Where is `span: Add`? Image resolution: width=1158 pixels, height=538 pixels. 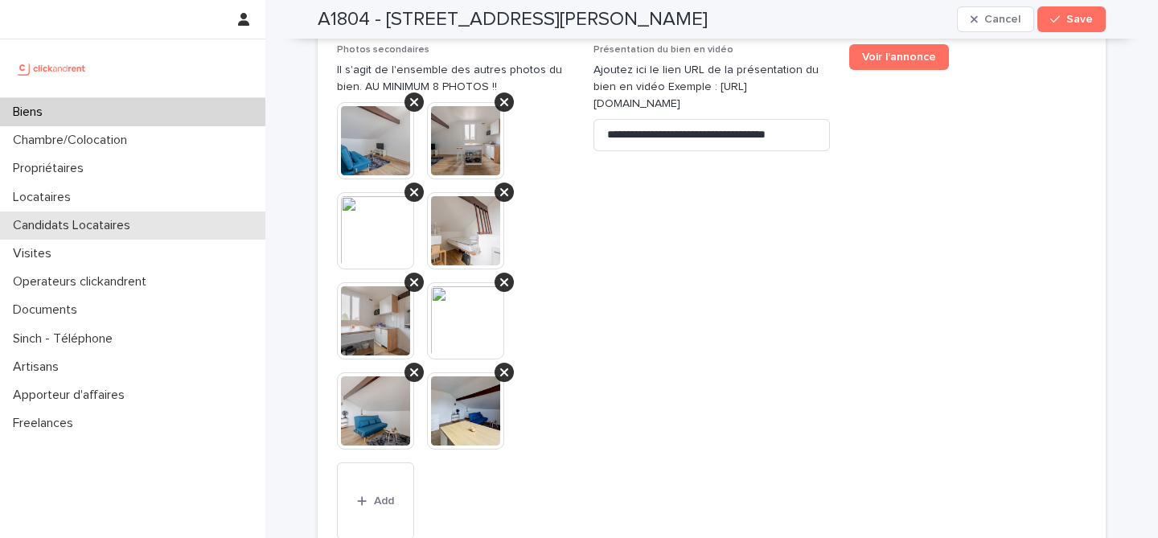 span: Add is located at coordinates (383, 501).